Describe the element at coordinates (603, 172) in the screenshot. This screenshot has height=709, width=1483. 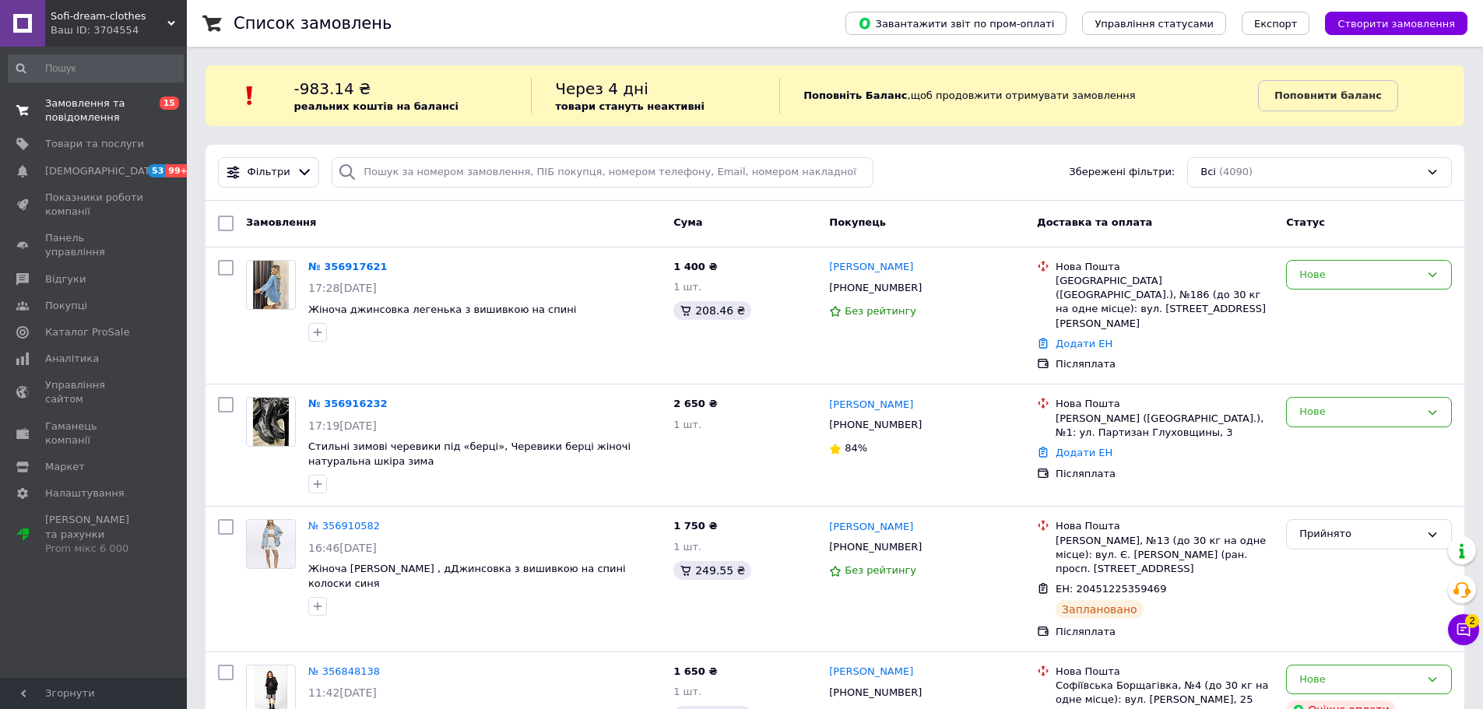
I see `input: Пошук за номером замовлення, ПІБ покупця, номером телефону, Email, номером накладної` at that location.